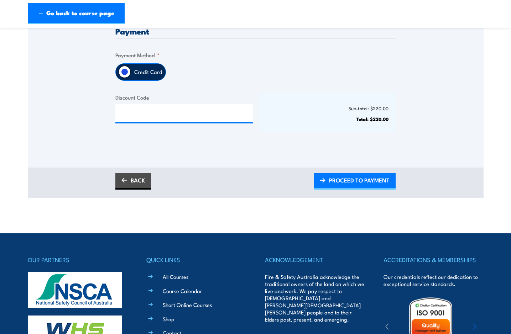 Image resolution: width=511 pixels, height=334 pixels. Describe the element at coordinates (196, 260) in the screenshot. I see `h4: QUICK LINKS` at that location.